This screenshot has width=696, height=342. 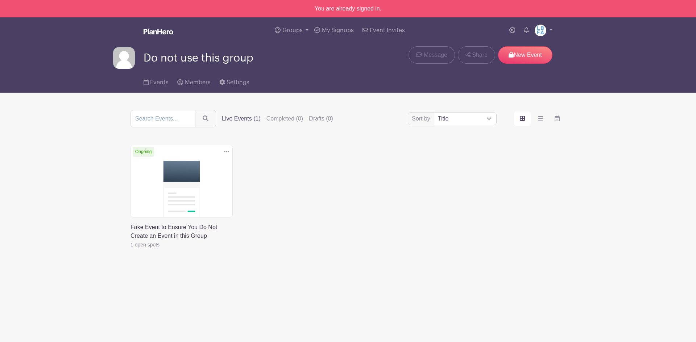 I want to click on p: New Event, so click(x=525, y=55).